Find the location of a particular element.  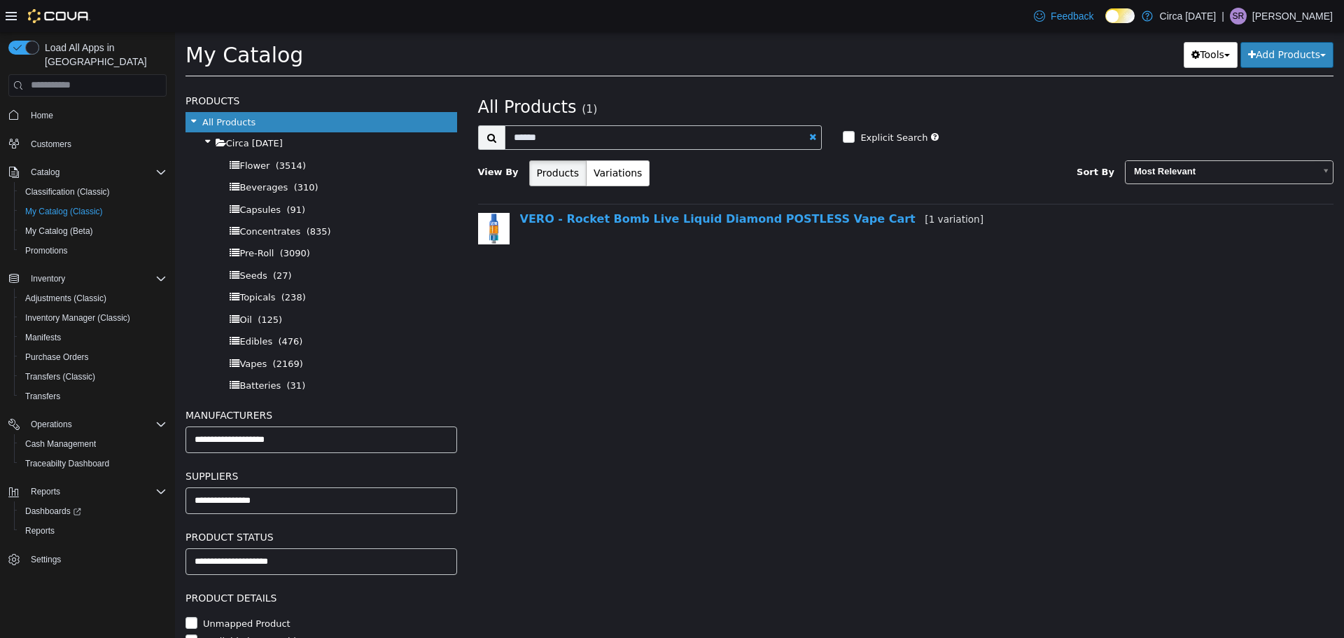

button: Transfers (Classic) is located at coordinates (93, 377).